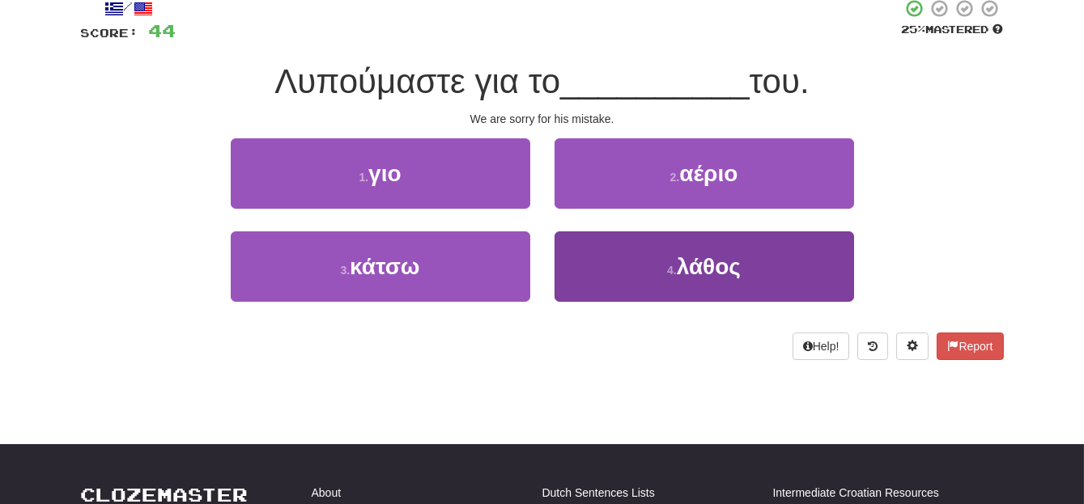  Describe the element at coordinates (675, 177) in the screenshot. I see `small: 2 .` at that location.